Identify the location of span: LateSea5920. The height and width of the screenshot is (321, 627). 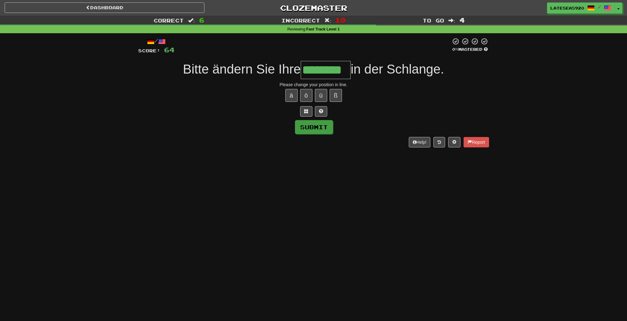
(567, 8).